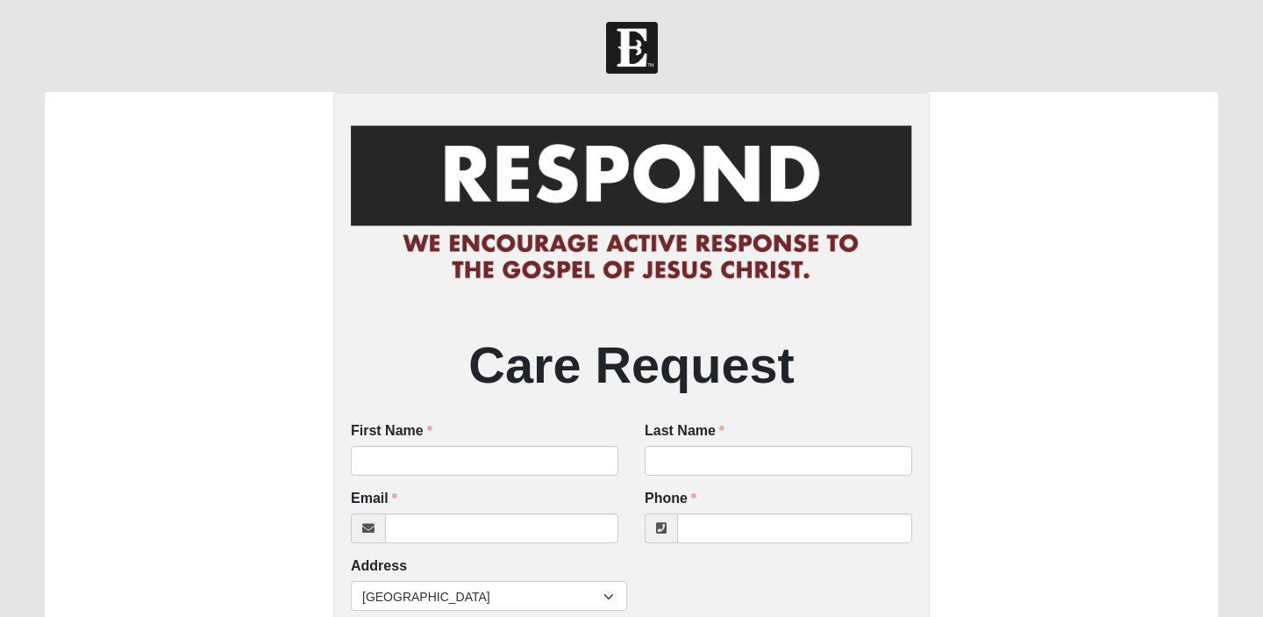 This screenshot has height=617, width=1263. Describe the element at coordinates (631, 47) in the screenshot. I see `img: Church of Eleven22 Logo` at that location.